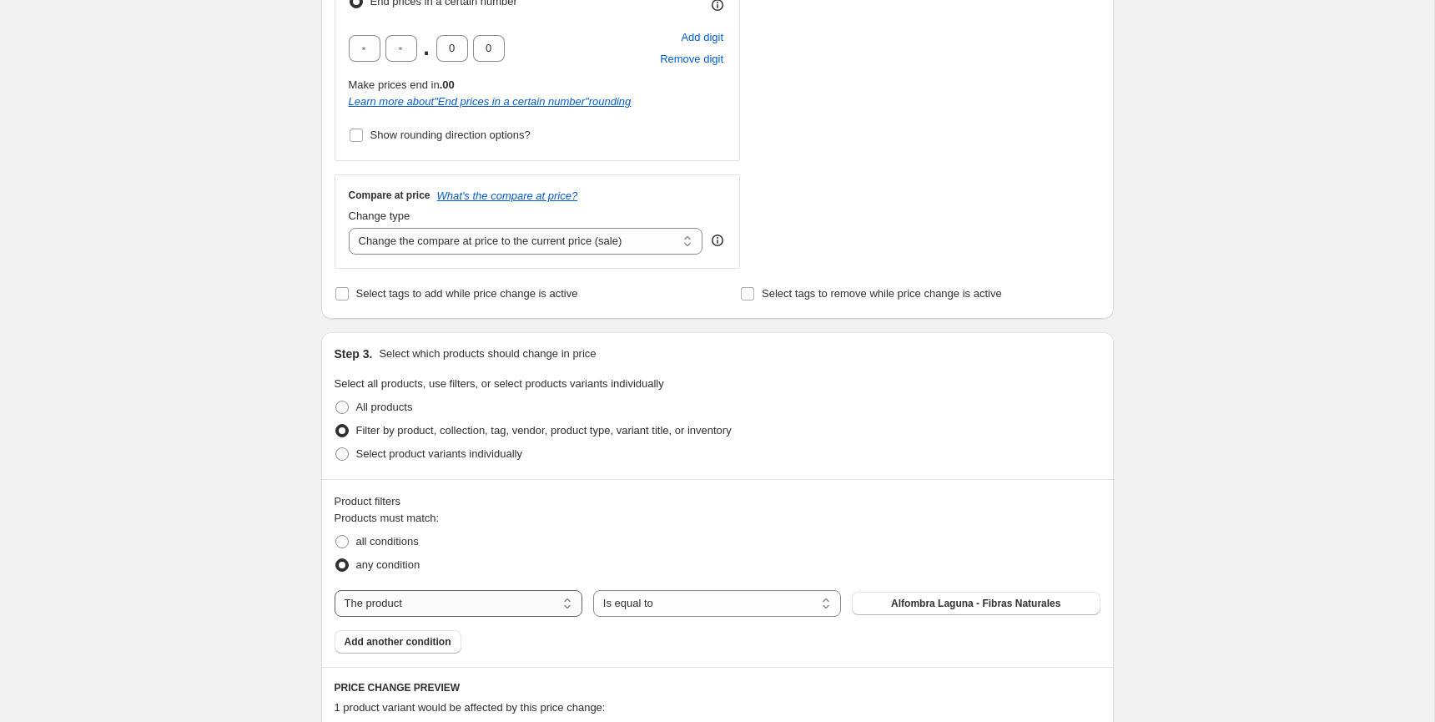 Image resolution: width=1435 pixels, height=722 pixels. I want to click on span: Select tags to add while price change is active, so click(467, 293).